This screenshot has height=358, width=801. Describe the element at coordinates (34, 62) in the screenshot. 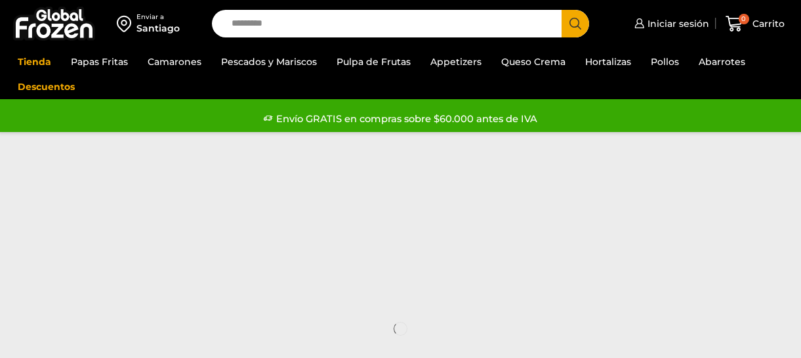

I see `a: Tienda` at that location.